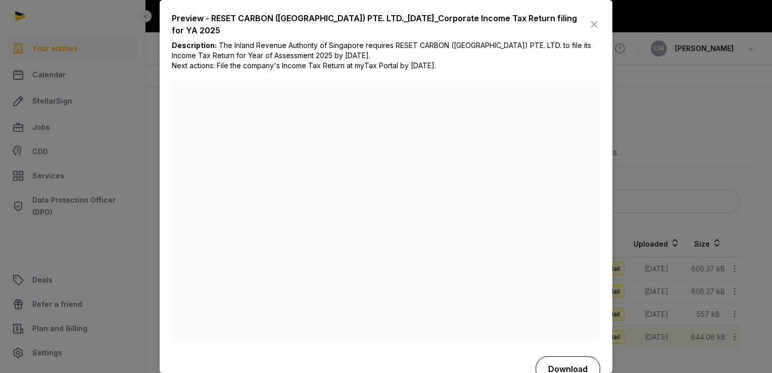 The width and height of the screenshot is (772, 373). Describe the element at coordinates (194, 45) in the screenshot. I see `b: Description:` at that location.